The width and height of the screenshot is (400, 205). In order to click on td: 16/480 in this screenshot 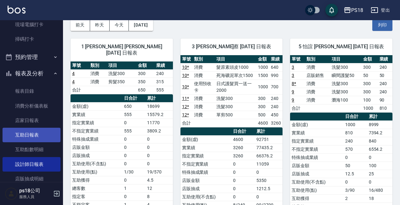, I will do `click(380, 190)`.